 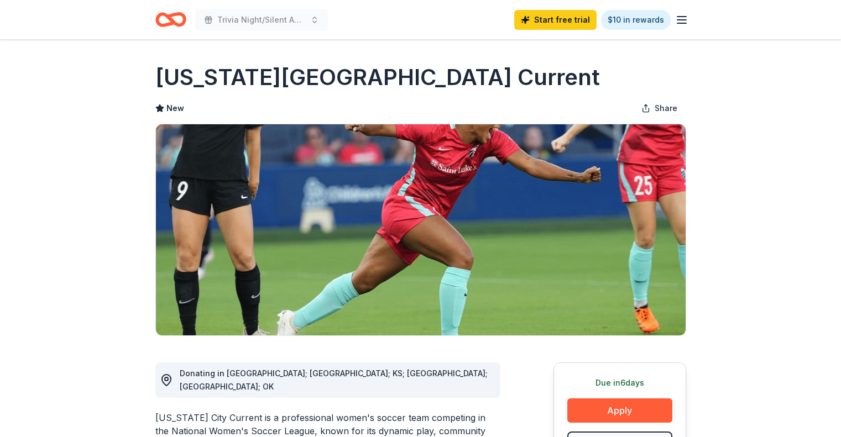 I want to click on div: Due in 6 days, so click(x=620, y=383).